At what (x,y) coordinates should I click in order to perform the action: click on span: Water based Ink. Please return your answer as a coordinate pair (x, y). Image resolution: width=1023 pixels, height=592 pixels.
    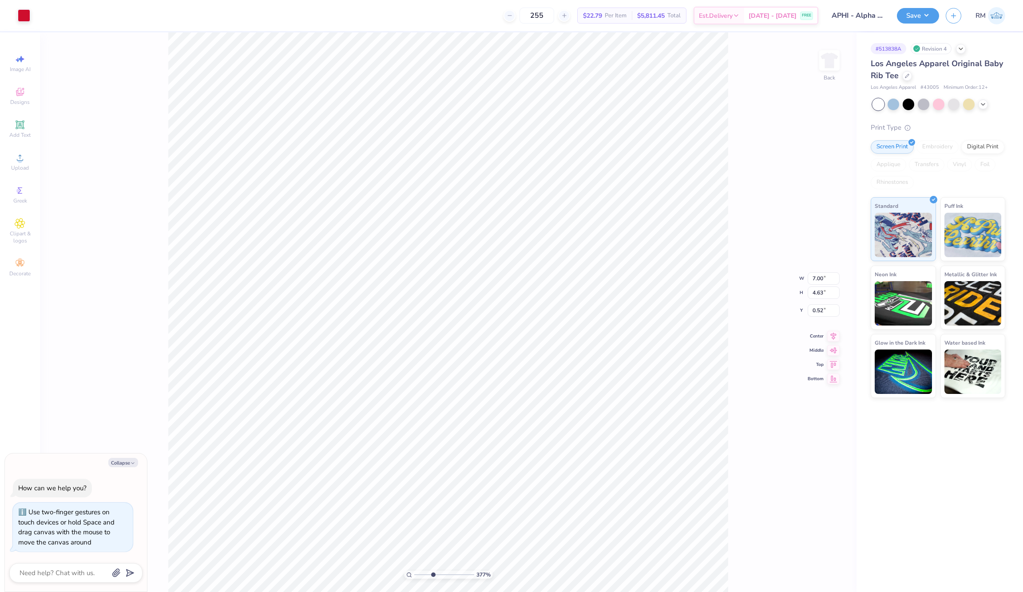
    Looking at the image, I should click on (965, 342).